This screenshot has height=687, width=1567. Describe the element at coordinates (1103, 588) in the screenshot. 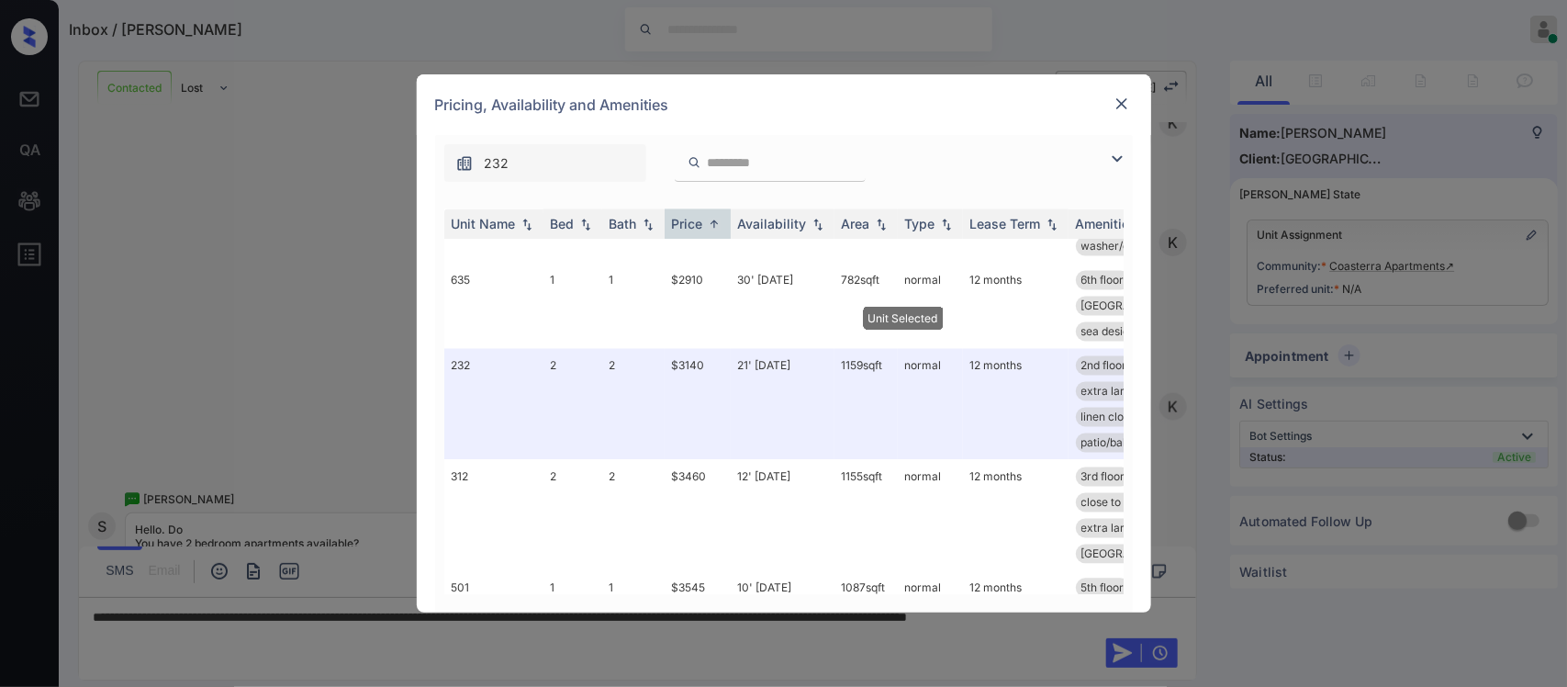

I see `span: 5th floor` at that location.